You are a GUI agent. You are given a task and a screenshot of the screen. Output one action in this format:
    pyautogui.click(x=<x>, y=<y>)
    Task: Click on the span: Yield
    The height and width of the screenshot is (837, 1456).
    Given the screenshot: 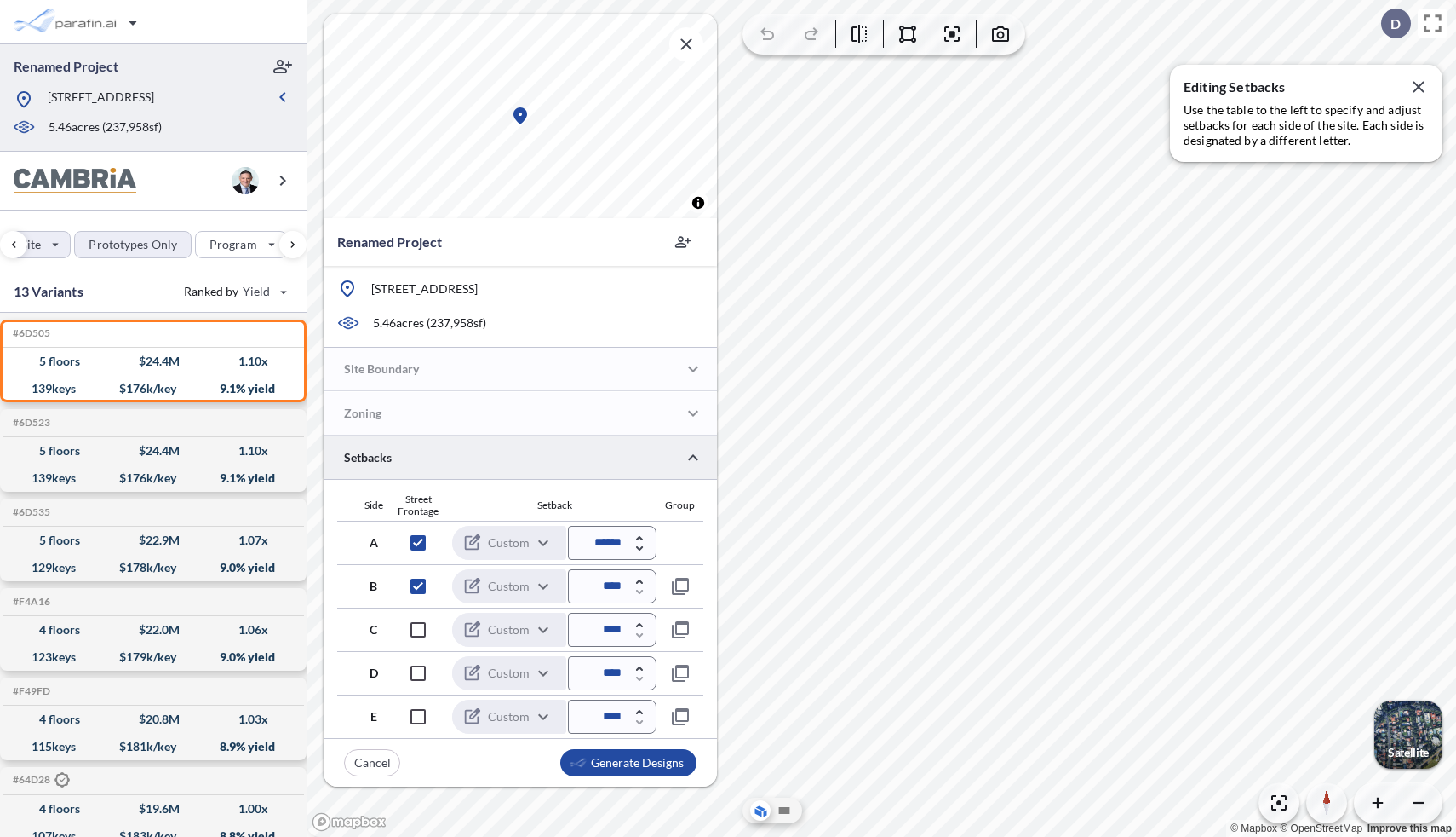 What is the action you would take?
    pyautogui.click(x=257, y=292)
    